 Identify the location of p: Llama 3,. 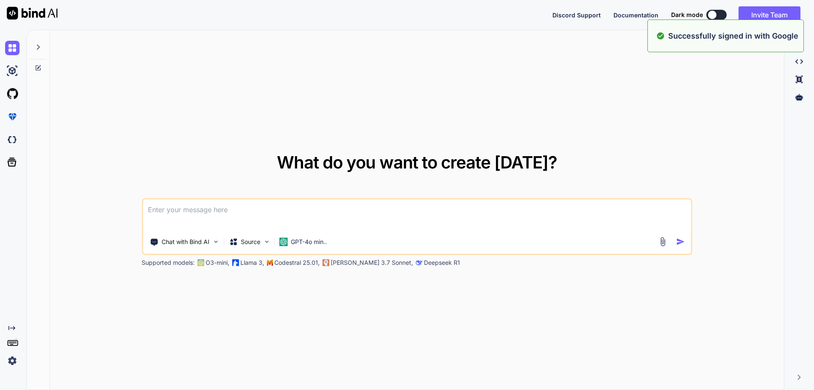
(252, 263).